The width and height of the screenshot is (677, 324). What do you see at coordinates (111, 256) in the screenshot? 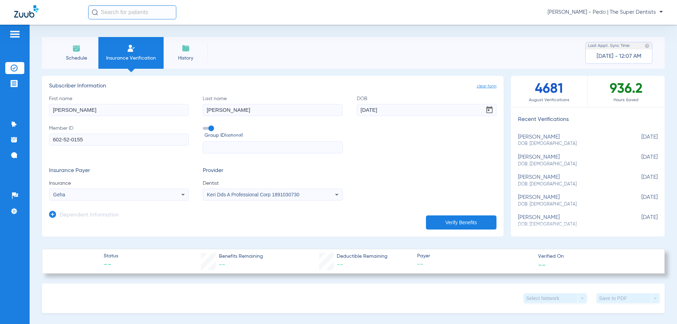
I see `span: Status` at bounding box center [111, 256].